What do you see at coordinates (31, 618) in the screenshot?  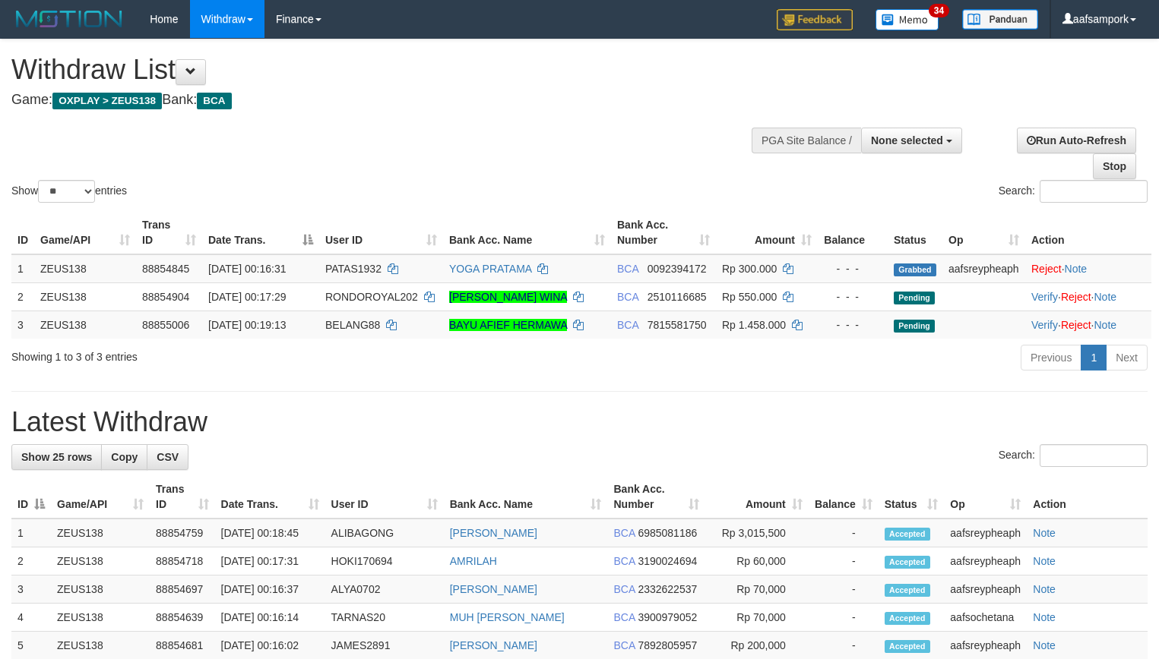 I see `td: 4` at bounding box center [31, 618].